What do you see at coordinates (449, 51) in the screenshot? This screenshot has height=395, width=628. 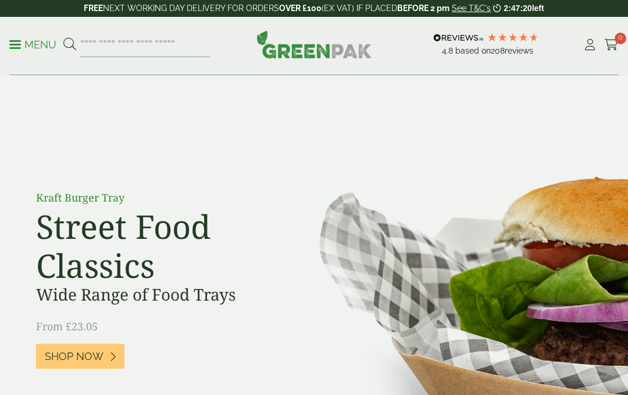 I see `span: 4.8` at bounding box center [449, 51].